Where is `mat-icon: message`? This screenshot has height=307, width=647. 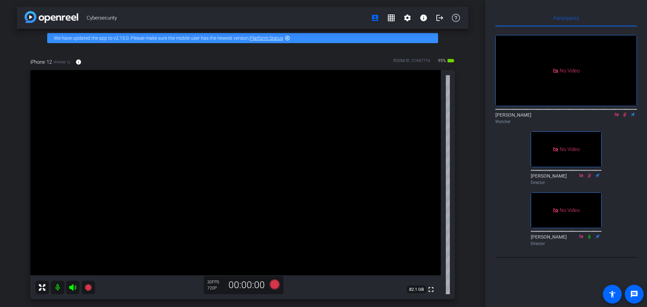
mat-icon: message is located at coordinates (634, 294).